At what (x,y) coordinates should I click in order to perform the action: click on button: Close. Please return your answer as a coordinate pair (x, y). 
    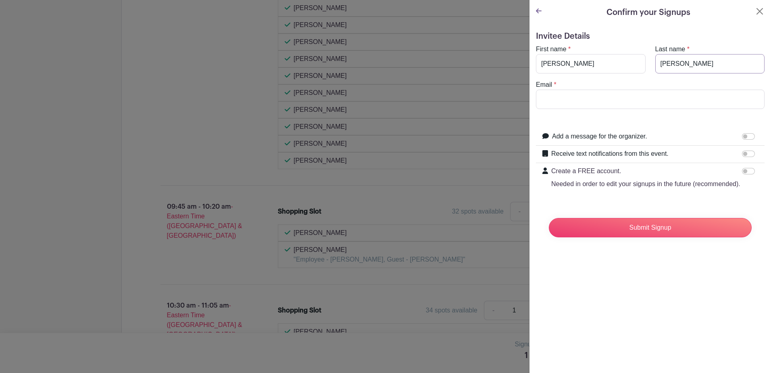
    Looking at the image, I should click on (760, 11).